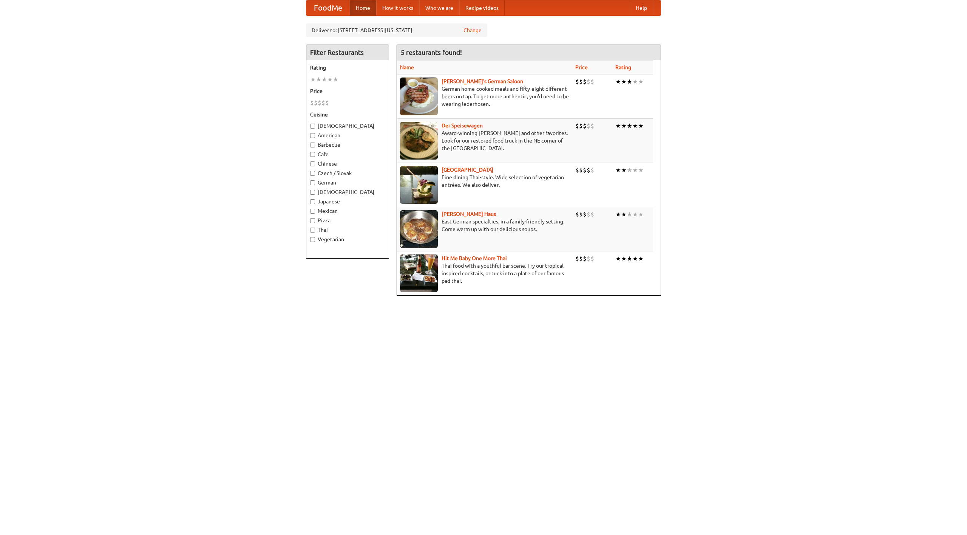 Image resolution: width=967 pixels, height=535 pixels. Describe the element at coordinates (348, 201) in the screenshot. I see `label: Japanese` at that location.